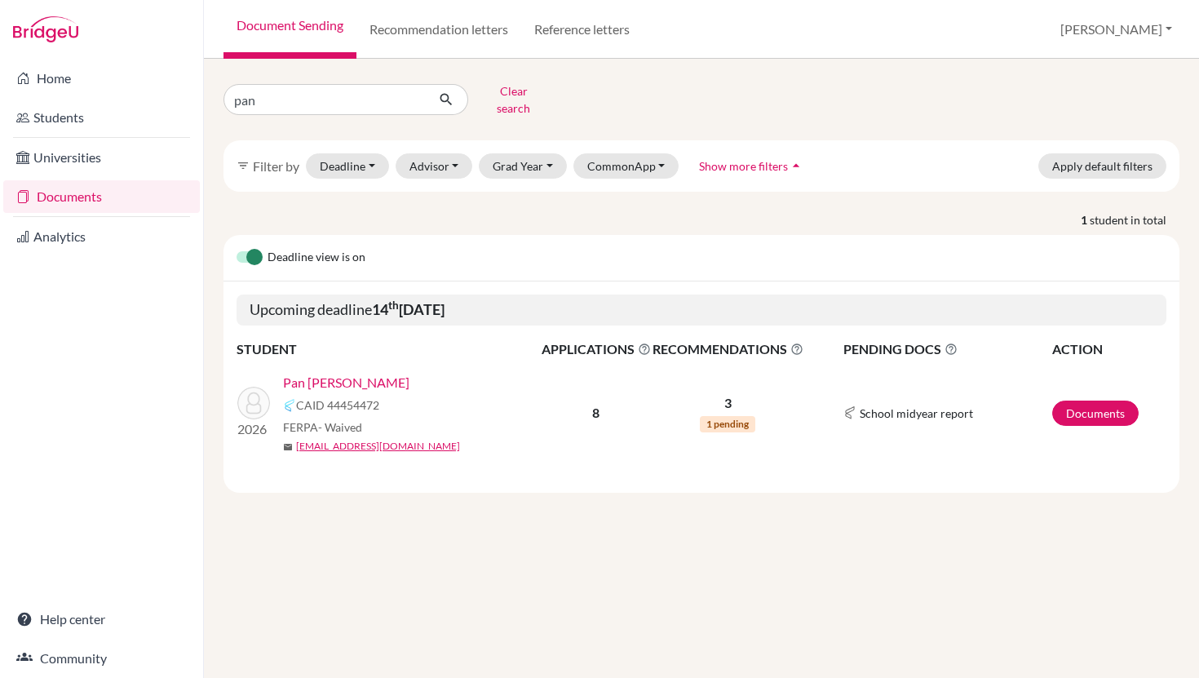 The width and height of the screenshot is (1199, 678). Describe the element at coordinates (340, 427) in the screenshot. I see `span: - Waived` at that location.